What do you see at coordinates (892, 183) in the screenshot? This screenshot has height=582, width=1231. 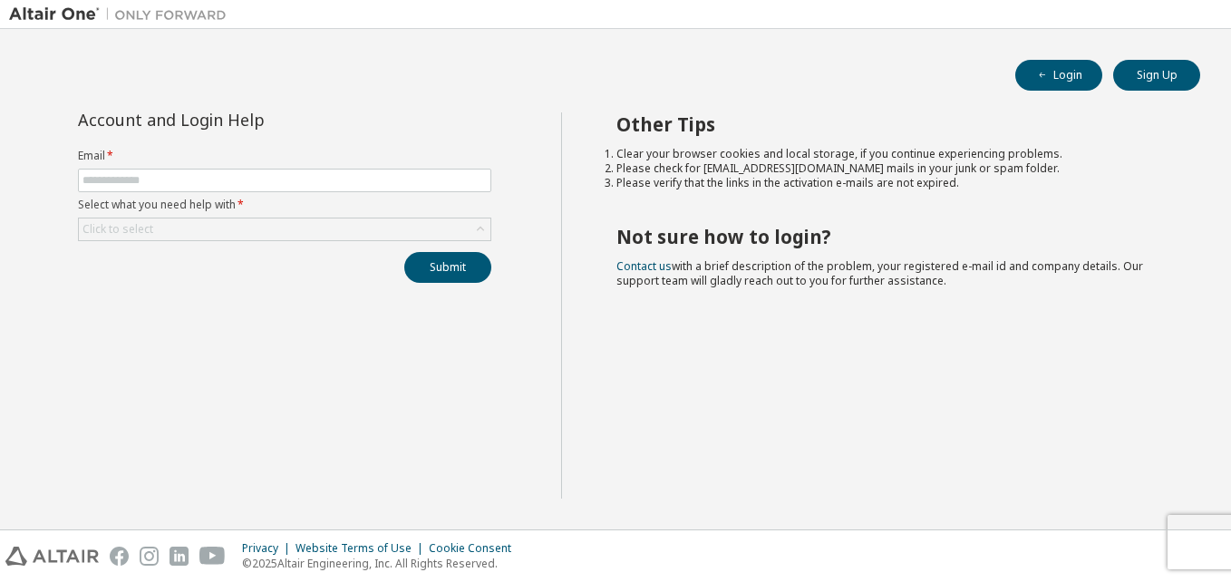 I see `li: Please verify that the links in the activation e-mails are not expired.` at bounding box center [892, 183].